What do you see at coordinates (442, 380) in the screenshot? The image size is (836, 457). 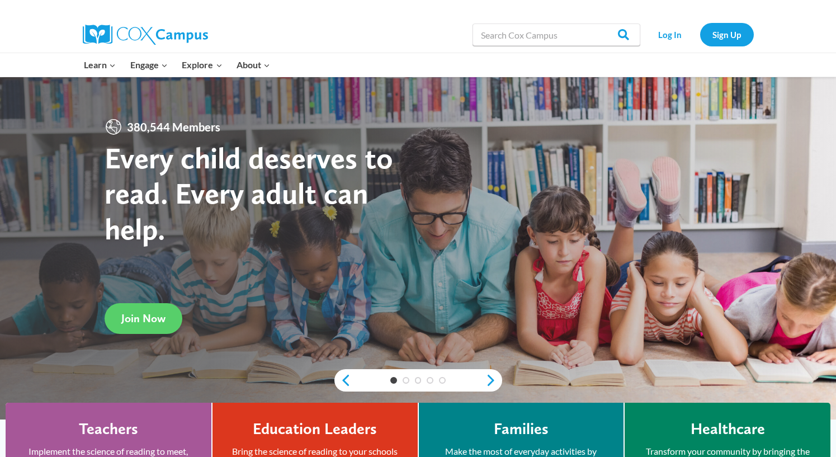 I see `a: 5` at bounding box center [442, 380].